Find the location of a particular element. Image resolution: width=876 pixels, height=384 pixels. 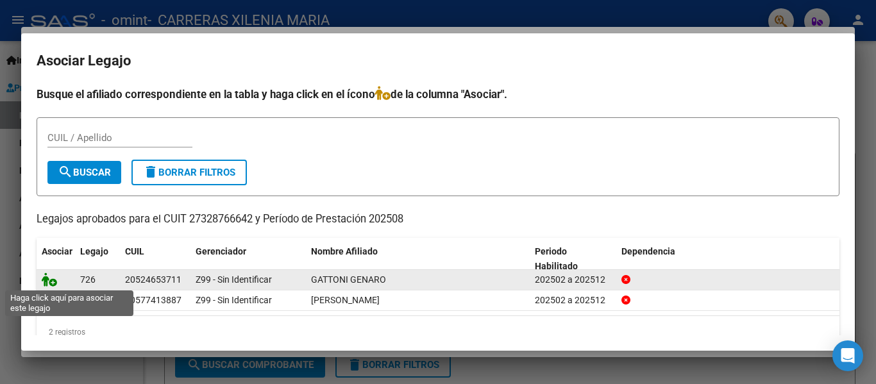

span: CUIL is located at coordinates (135, 251).